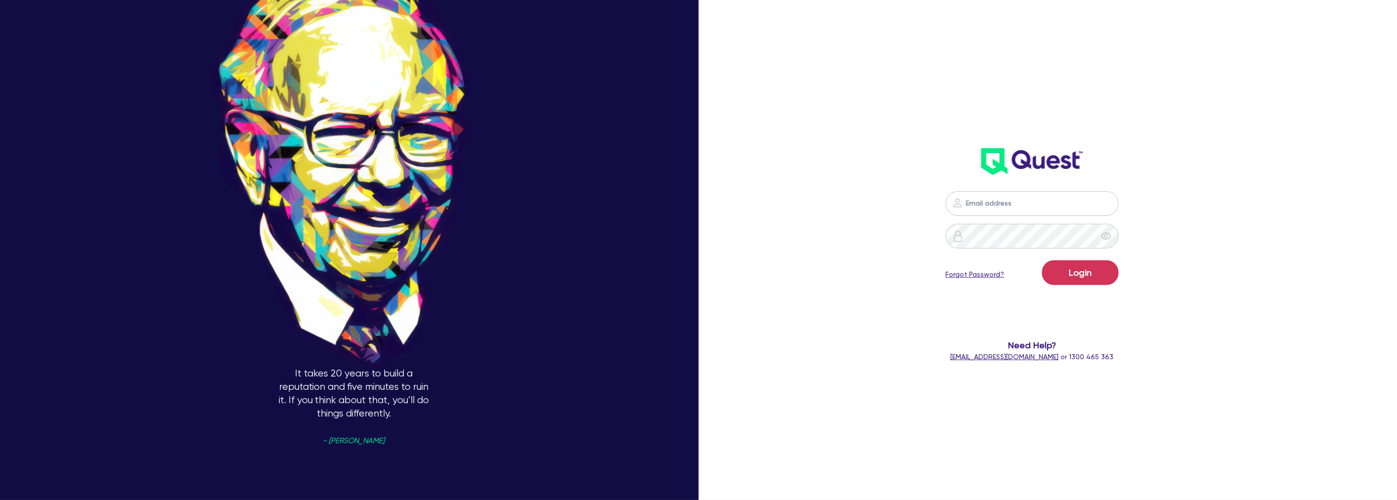  Describe the element at coordinates (1033, 204) in the screenshot. I see `input: Email address` at that location.